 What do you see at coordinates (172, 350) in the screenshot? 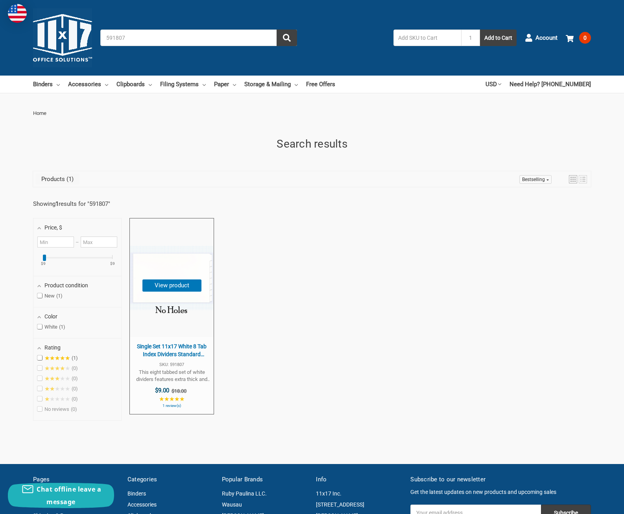
I see `span: Single Set 11x17 White 8 Tab Index Dividers Standard Length with No Holes` at bounding box center [172, 350].